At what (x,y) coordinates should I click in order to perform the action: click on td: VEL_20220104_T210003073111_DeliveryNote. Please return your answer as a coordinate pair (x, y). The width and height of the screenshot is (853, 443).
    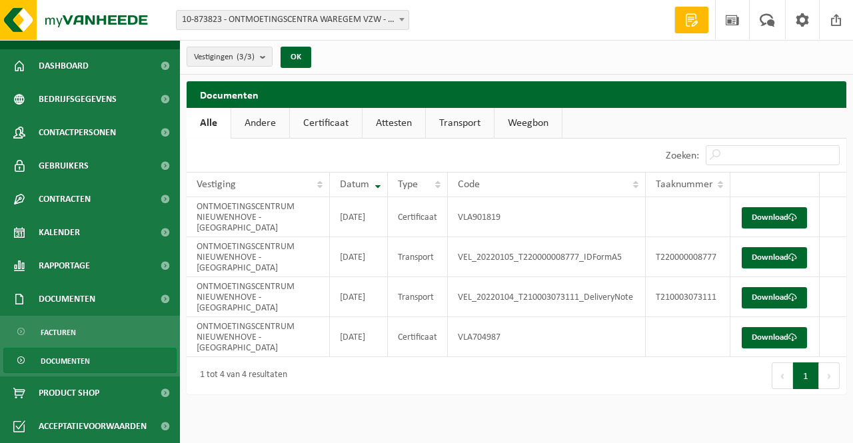
    Looking at the image, I should click on (547, 297).